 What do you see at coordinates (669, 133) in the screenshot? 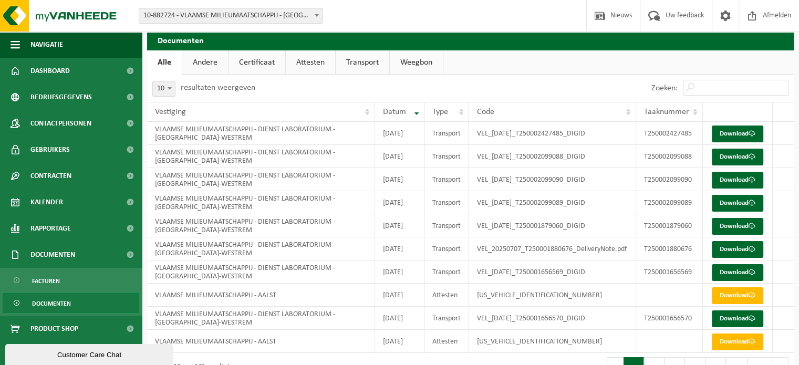
I see `td: T250002427485` at bounding box center [669, 133].